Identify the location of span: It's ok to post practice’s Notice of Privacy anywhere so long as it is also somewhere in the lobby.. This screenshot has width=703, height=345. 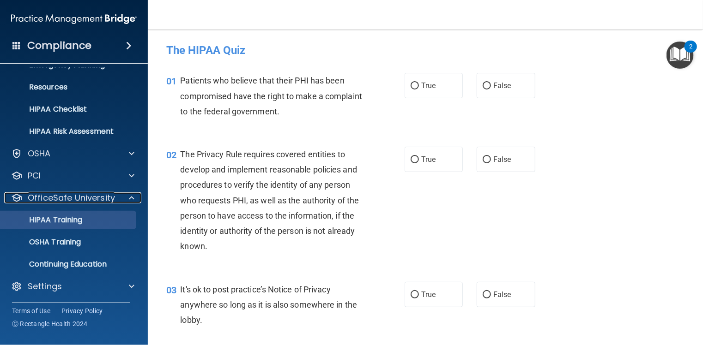
(269, 305).